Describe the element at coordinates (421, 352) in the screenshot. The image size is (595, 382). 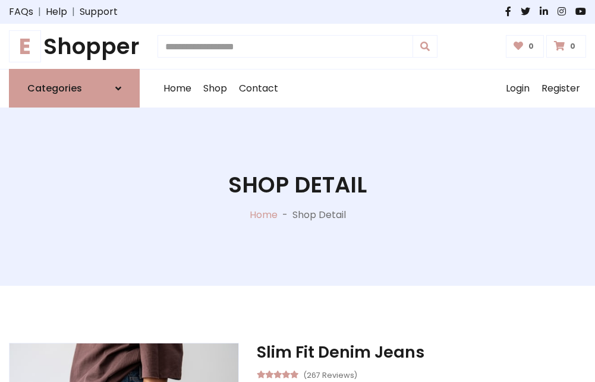
I see `h3: Slim Fit Denim Jeans` at that location.